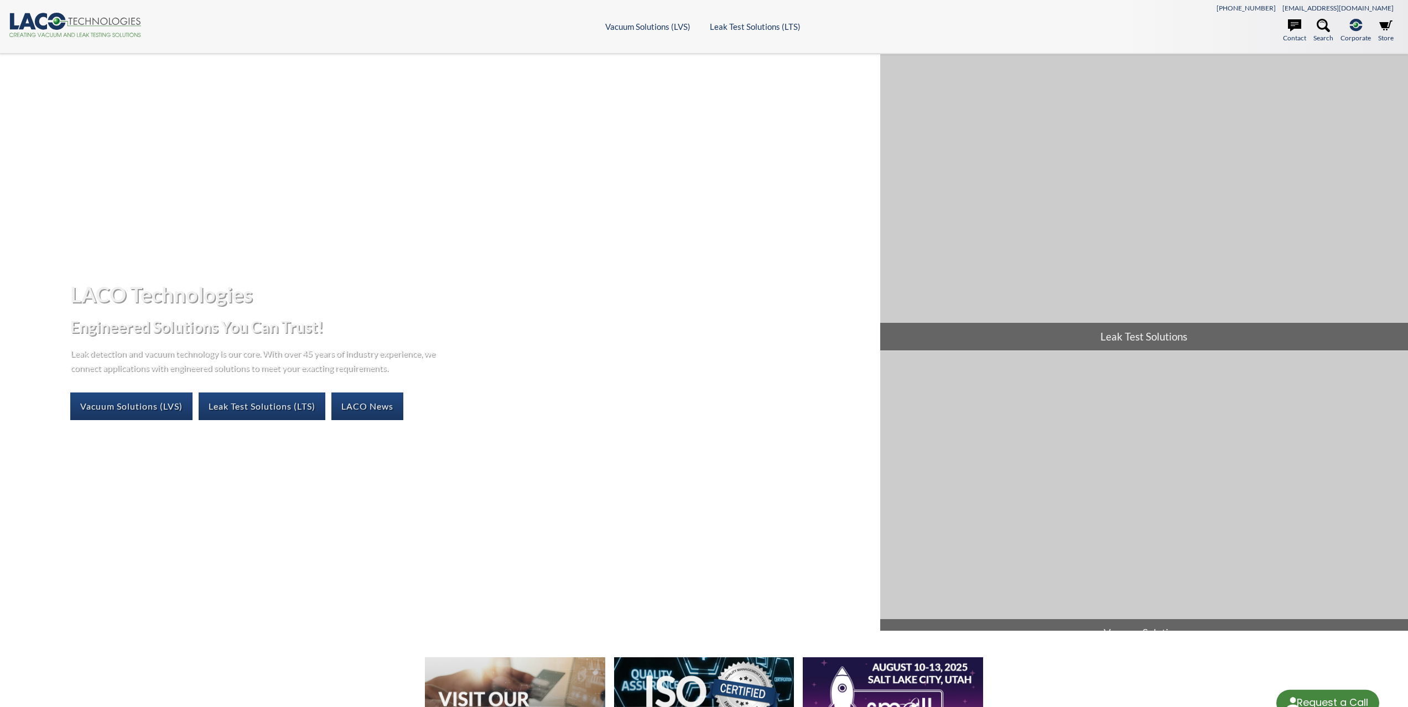  What do you see at coordinates (1294, 31) in the screenshot?
I see `a: Contact` at bounding box center [1294, 31].